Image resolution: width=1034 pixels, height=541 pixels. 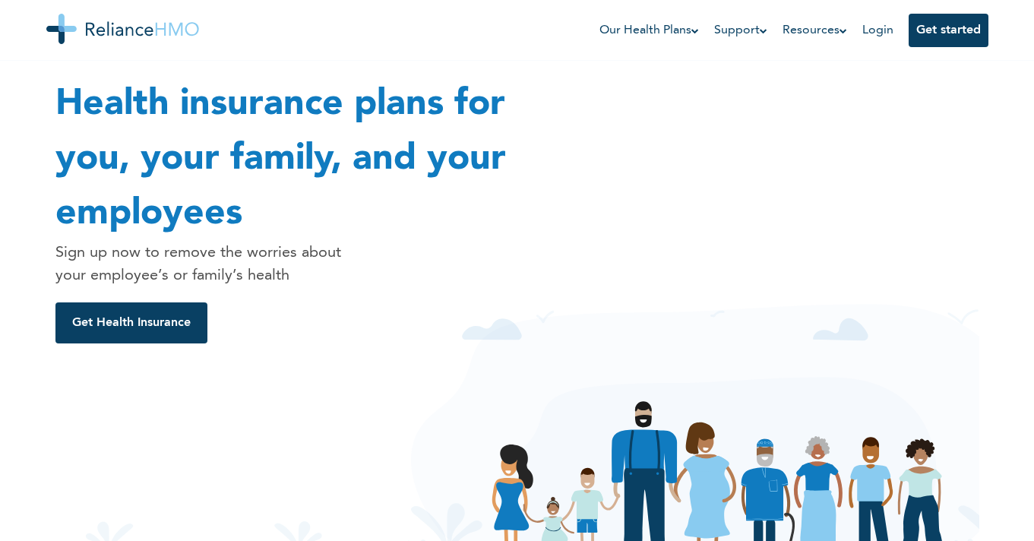 I want to click on a: Resources, so click(x=814, y=30).